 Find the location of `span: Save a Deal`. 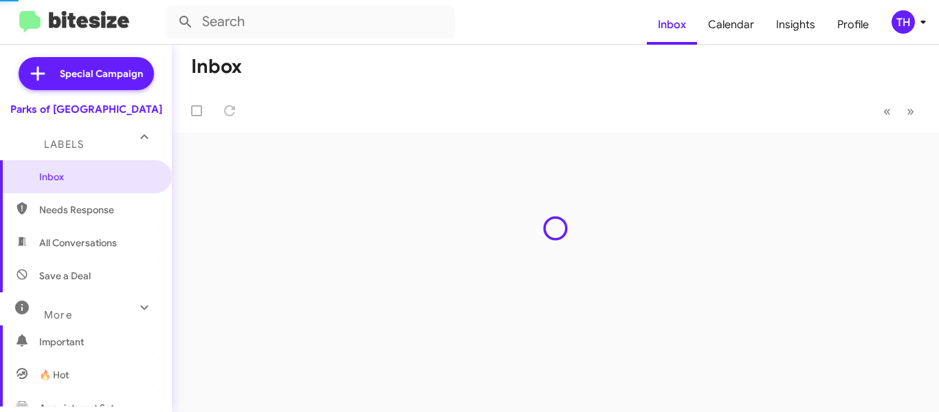

span: Save a Deal is located at coordinates (65, 276).